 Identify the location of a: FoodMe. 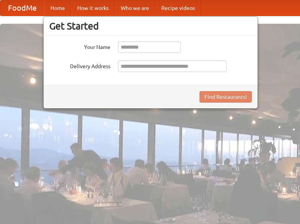
(22, 8).